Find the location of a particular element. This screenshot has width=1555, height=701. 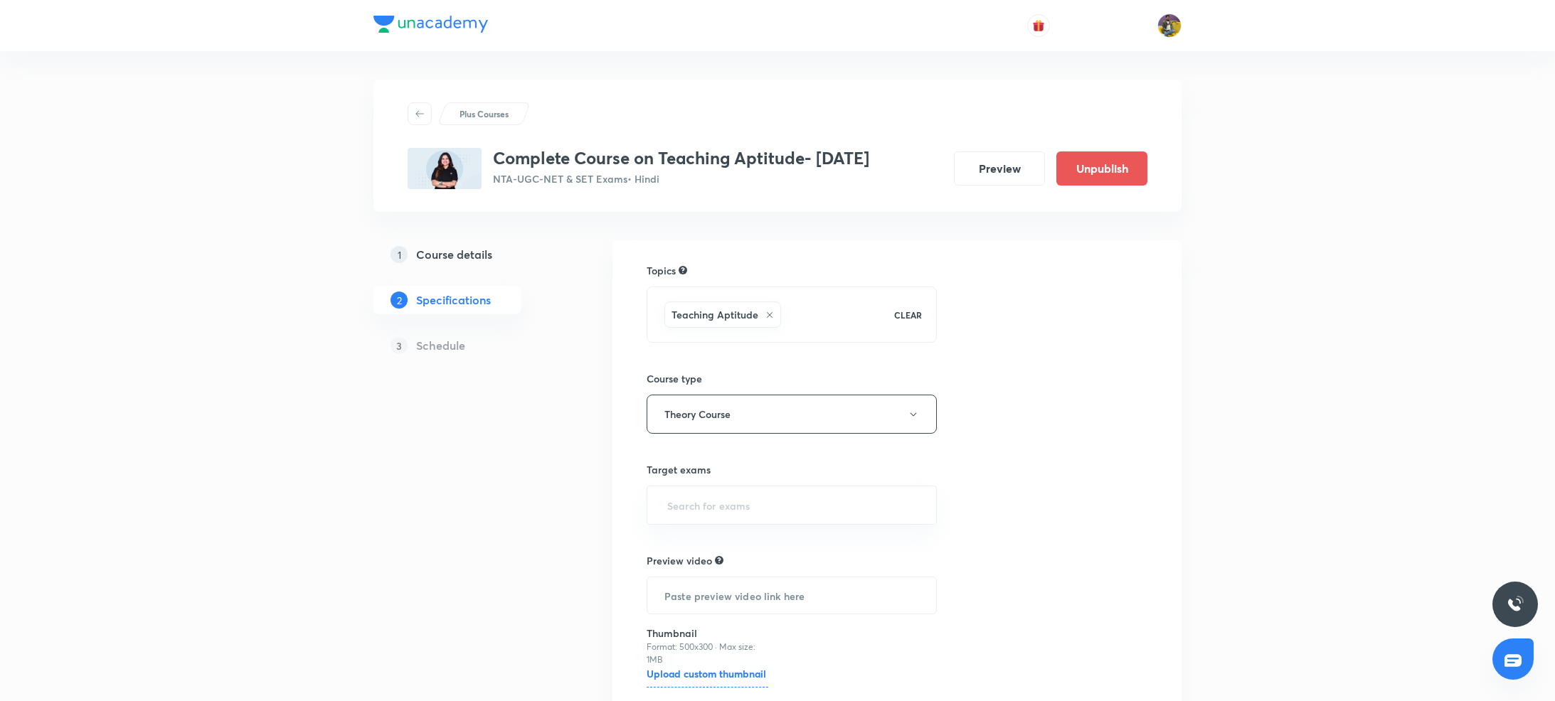

h5: Specifications is located at coordinates (453, 300).